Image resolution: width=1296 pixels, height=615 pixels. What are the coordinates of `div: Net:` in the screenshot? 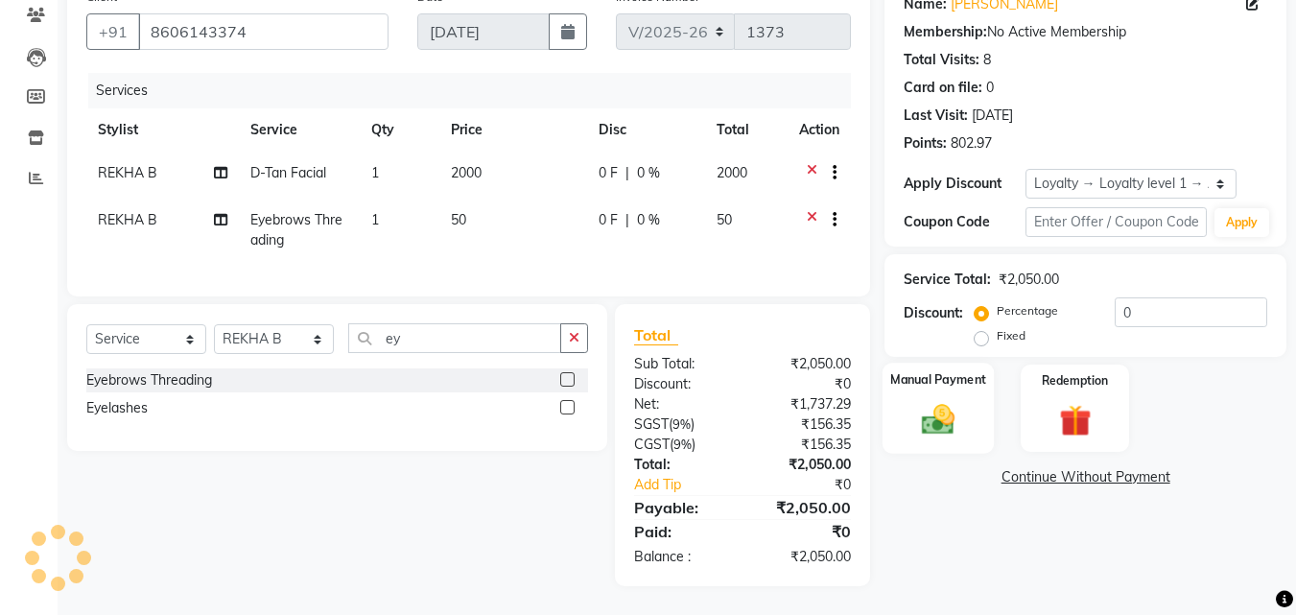 It's located at (681, 404).